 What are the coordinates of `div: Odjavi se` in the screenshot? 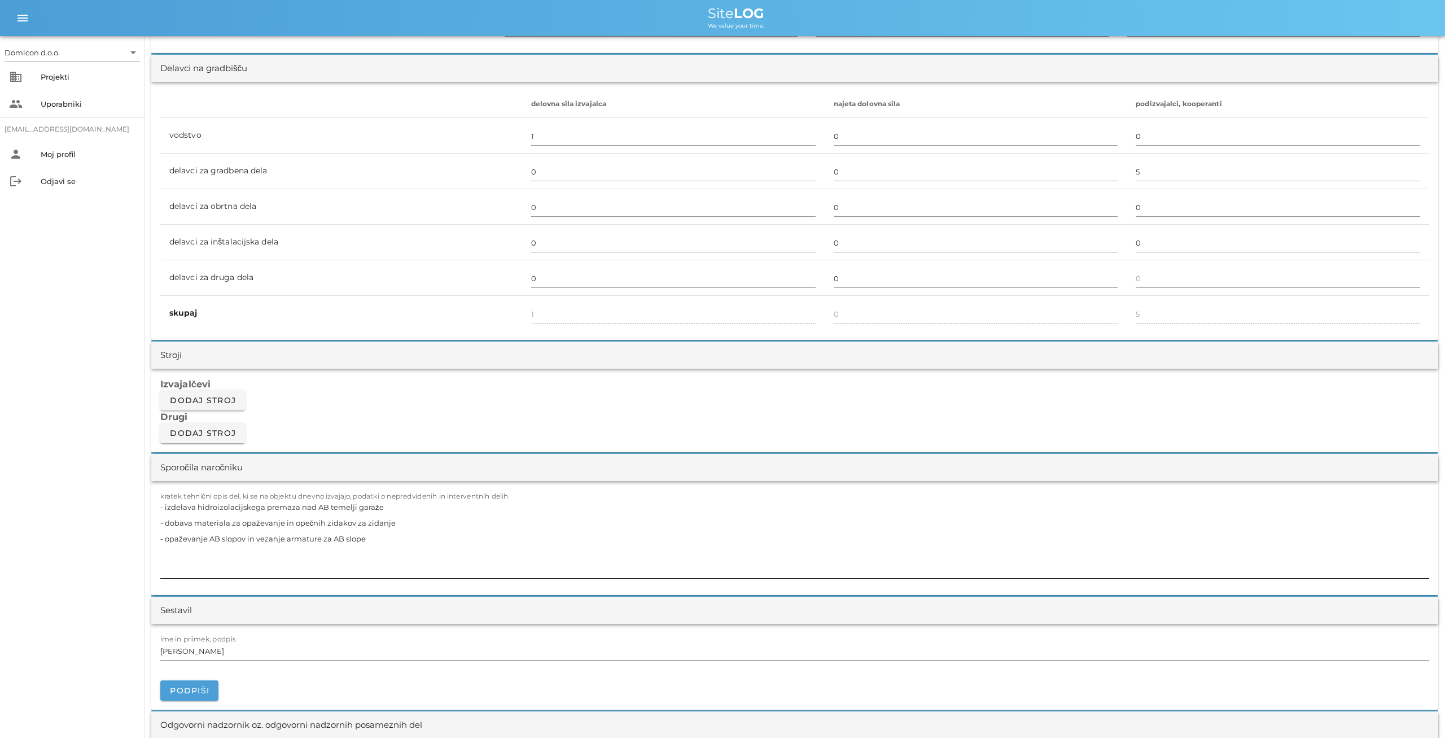 It's located at (88, 181).